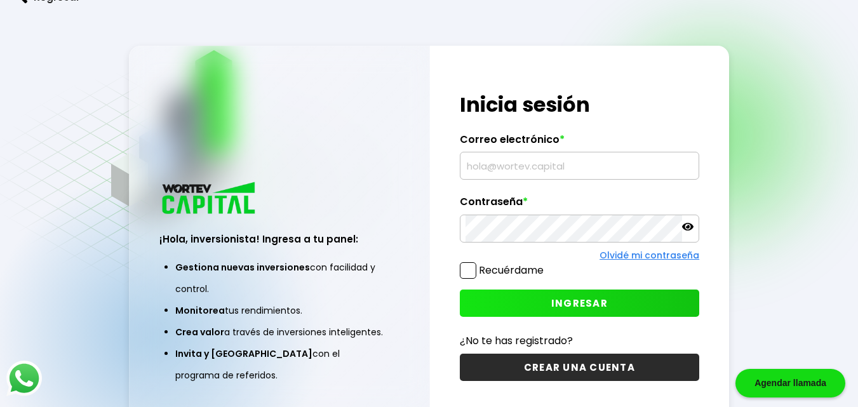 This screenshot has width=858, height=407. What do you see at coordinates (579, 205) in the screenshot?
I see `label: Contraseña` at bounding box center [579, 205].